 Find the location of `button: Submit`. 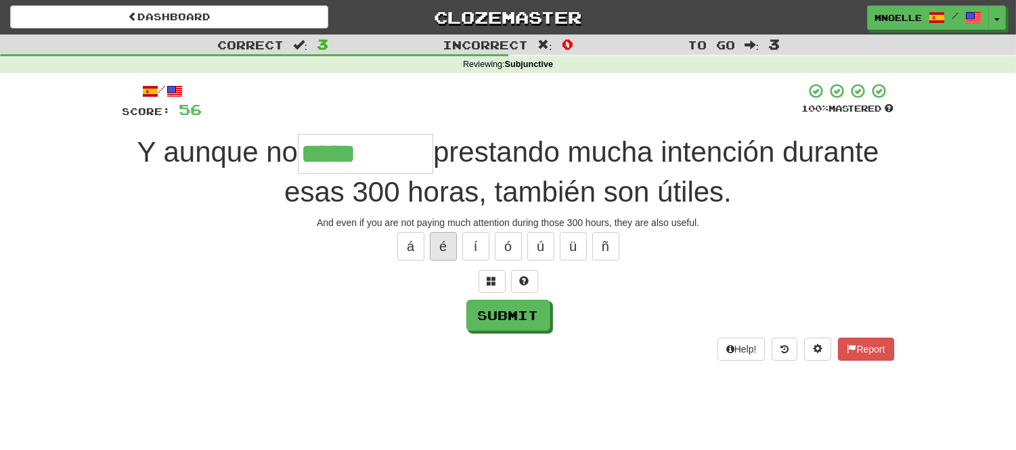

button: Submit is located at coordinates (508, 315).